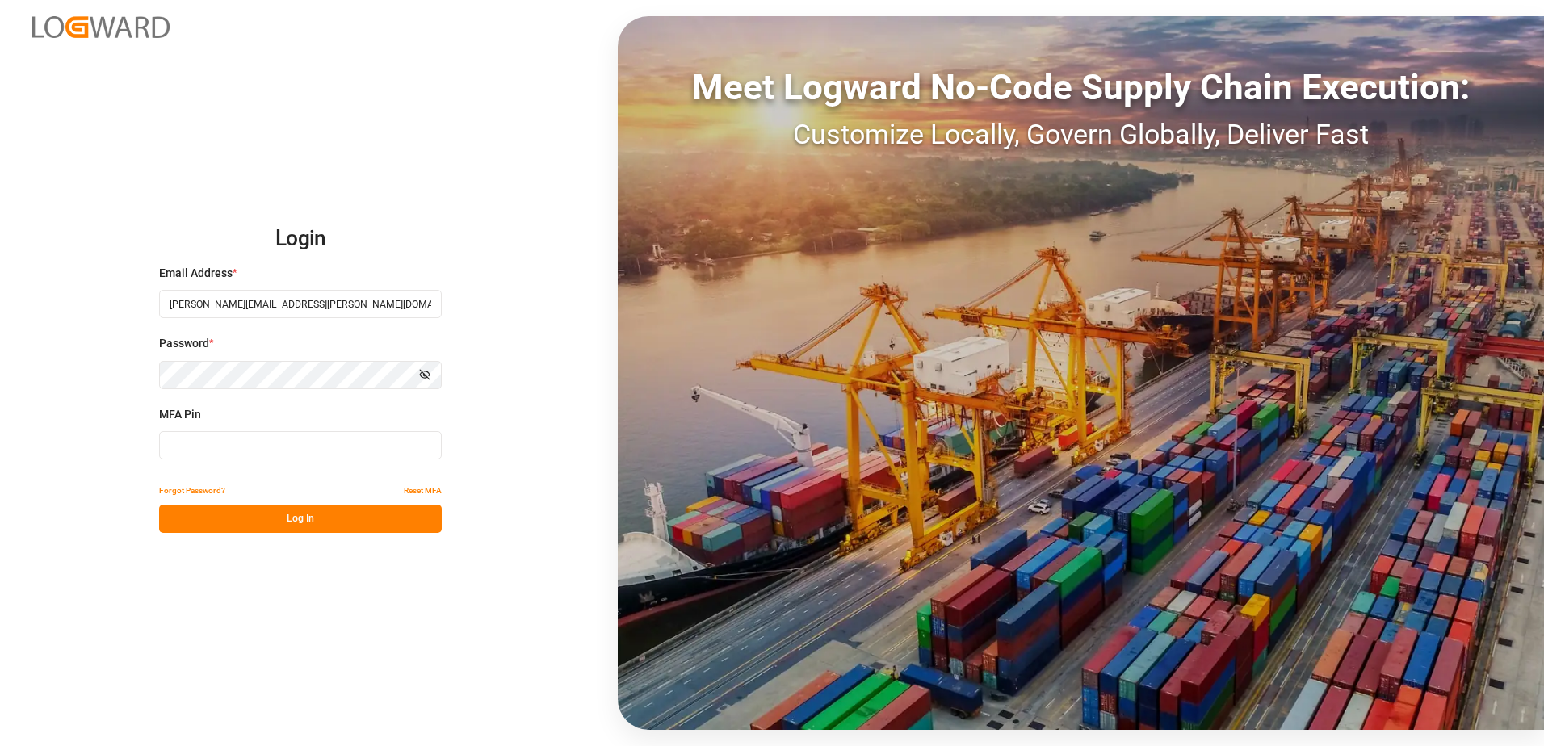  Describe the element at coordinates (195, 273) in the screenshot. I see `span: Email Address` at that location.